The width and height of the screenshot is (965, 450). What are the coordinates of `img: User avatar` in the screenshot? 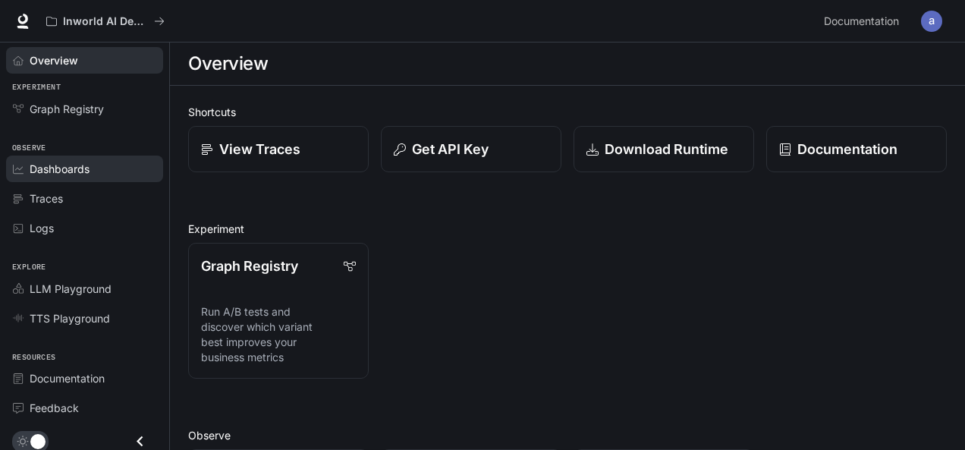 It's located at (932, 21).